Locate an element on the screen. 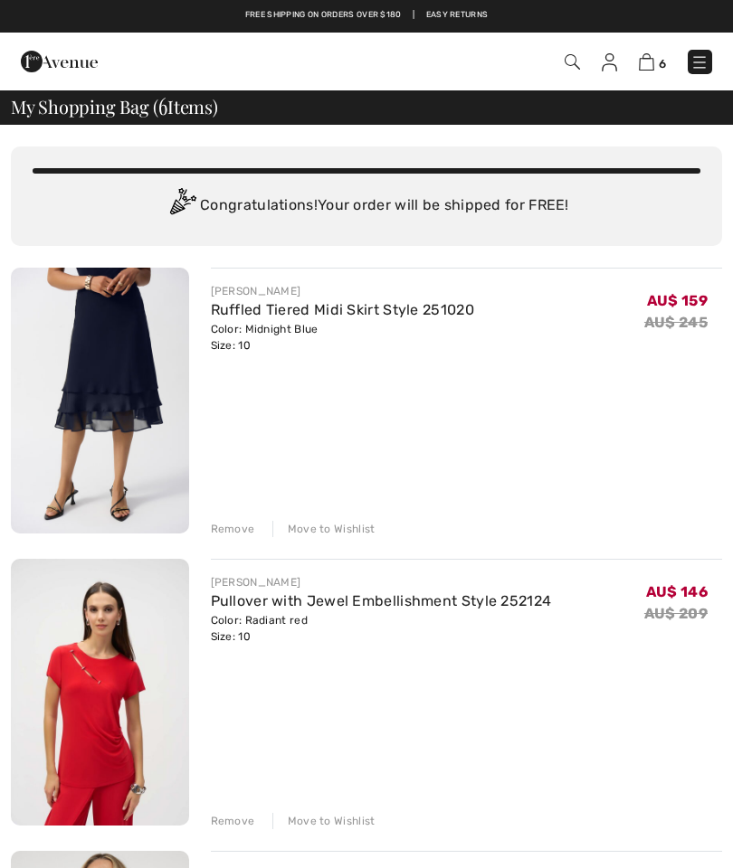 The height and width of the screenshot is (868, 733). img: Pullover with Jewel Embellishment Style 252124 is located at coordinates (100, 692).